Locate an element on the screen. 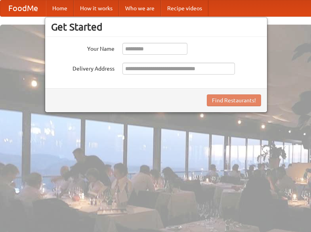 The width and height of the screenshot is (311, 232). label: Your Name is located at coordinates (83, 48).